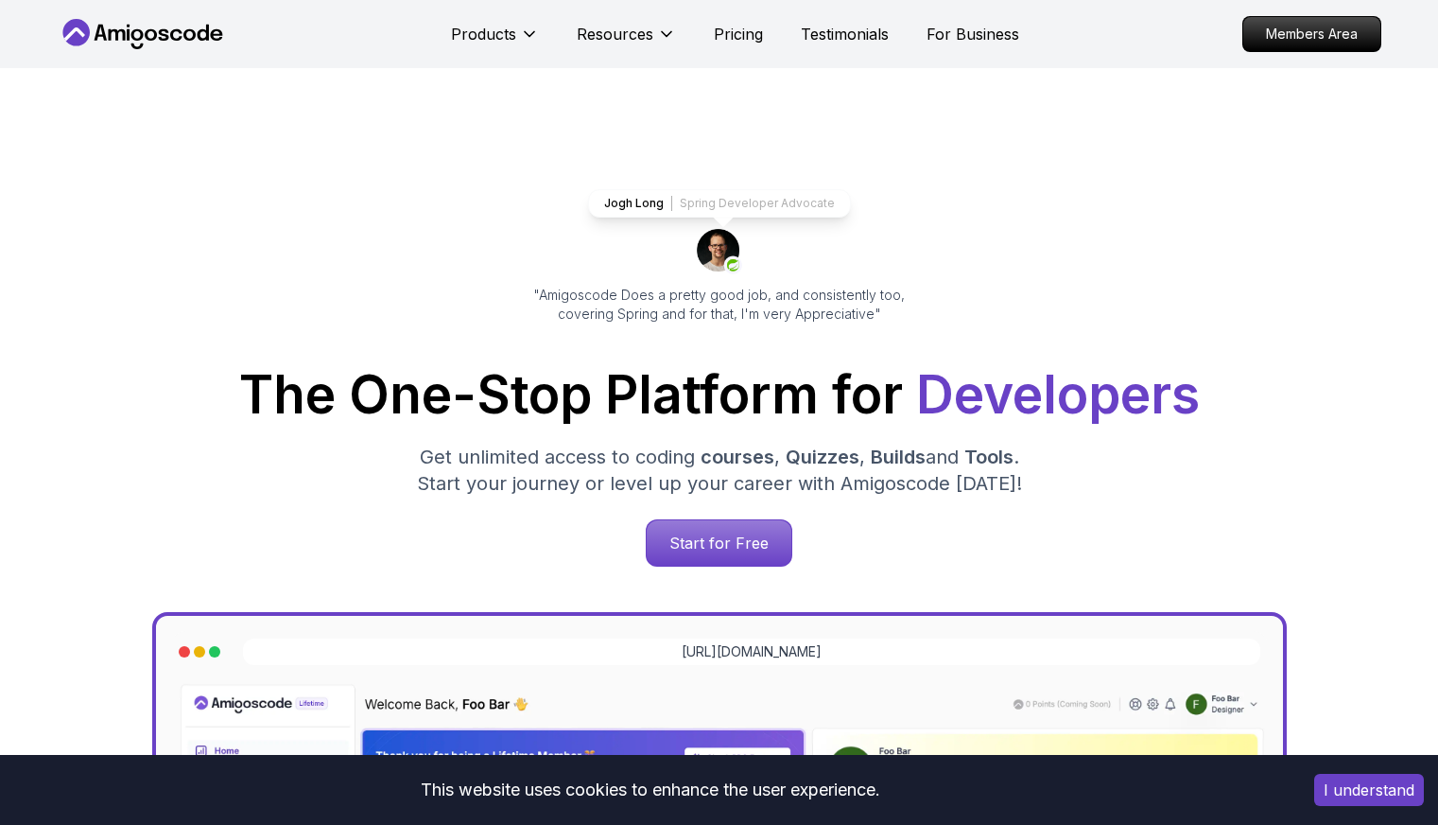 Image resolution: width=1438 pixels, height=825 pixels. I want to click on p: "Amigoscode Does a pretty good job, and consistently too, covering Spring and for that, I'm very ..., so click(720, 305).